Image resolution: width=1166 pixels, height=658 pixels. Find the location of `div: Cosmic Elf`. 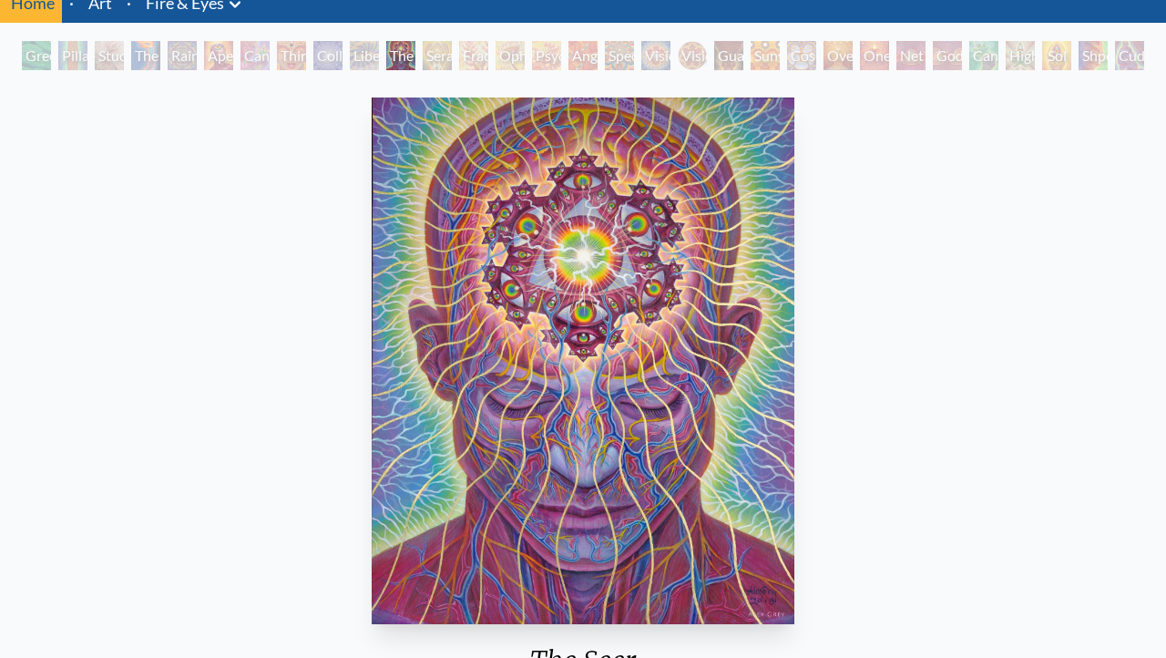

div: Cosmic Elf is located at coordinates (802, 56).